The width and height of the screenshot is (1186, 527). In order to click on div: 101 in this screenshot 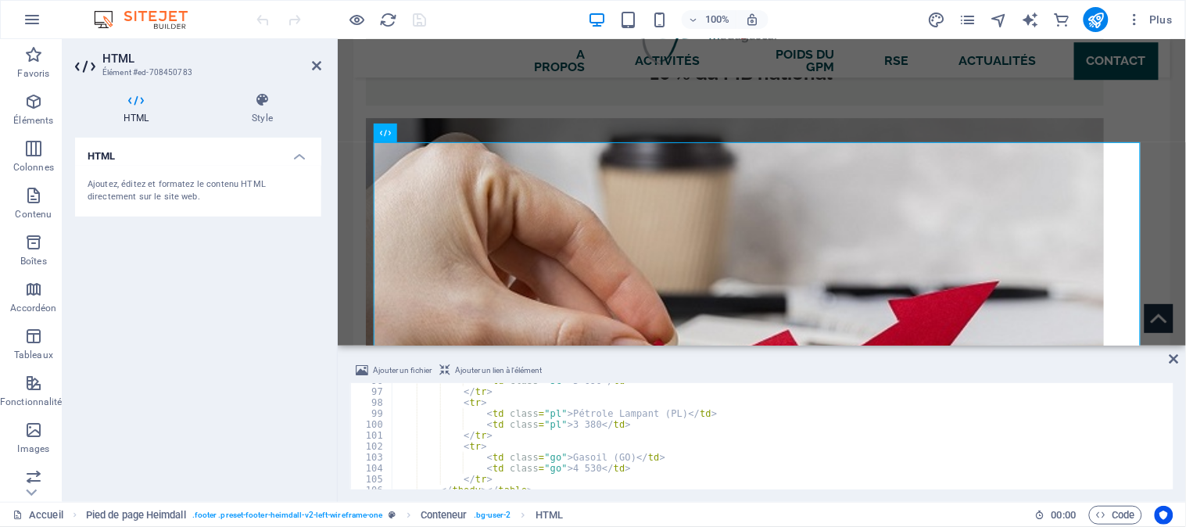, I will do `click(372, 436)`.